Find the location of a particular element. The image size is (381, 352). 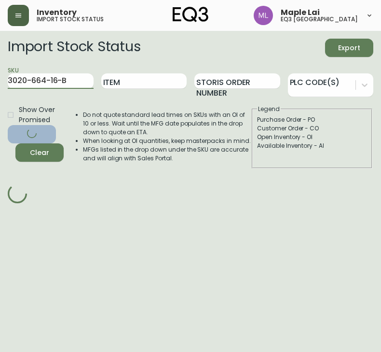

span: Show Over Promised is located at coordinates (37, 115).